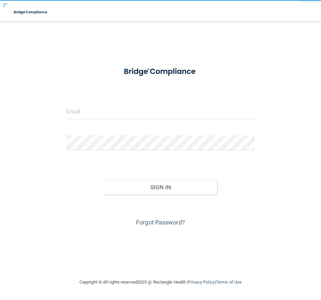 The height and width of the screenshot is (300, 321). What do you see at coordinates (161, 282) in the screenshot?
I see `div: Copyright © All rights reserved 2025 @ Rectangle Health | |` at bounding box center [161, 282].